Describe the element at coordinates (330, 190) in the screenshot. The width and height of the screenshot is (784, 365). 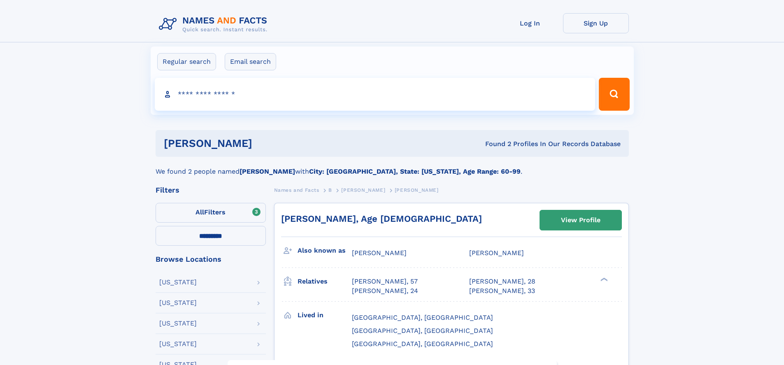
I see `a: B` at that location.